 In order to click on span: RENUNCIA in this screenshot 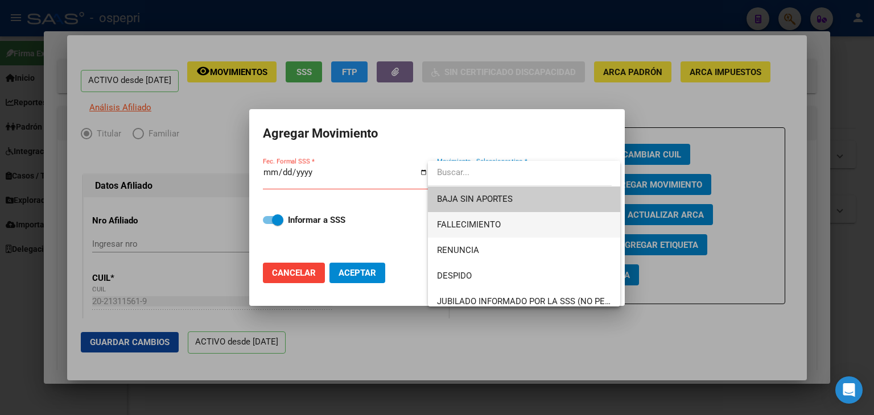, I will do `click(458, 250)`.